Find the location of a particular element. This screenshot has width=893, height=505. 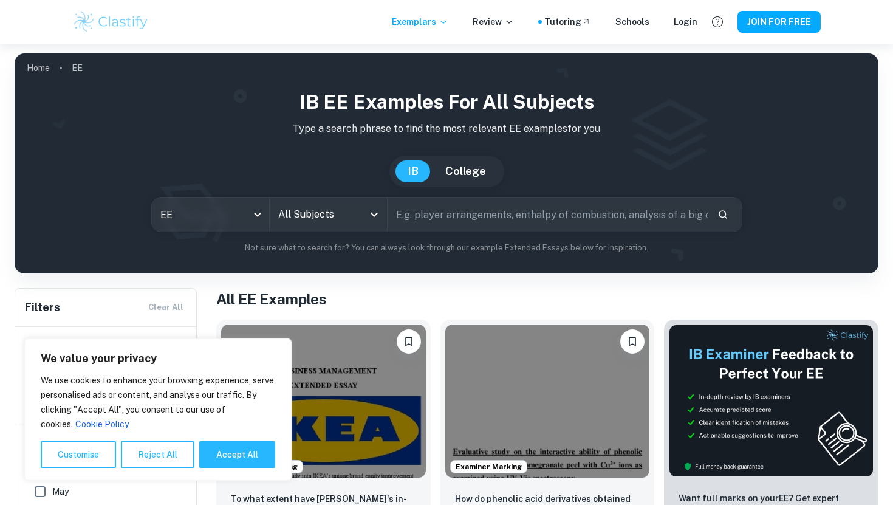

img: profile cover is located at coordinates (446, 163).